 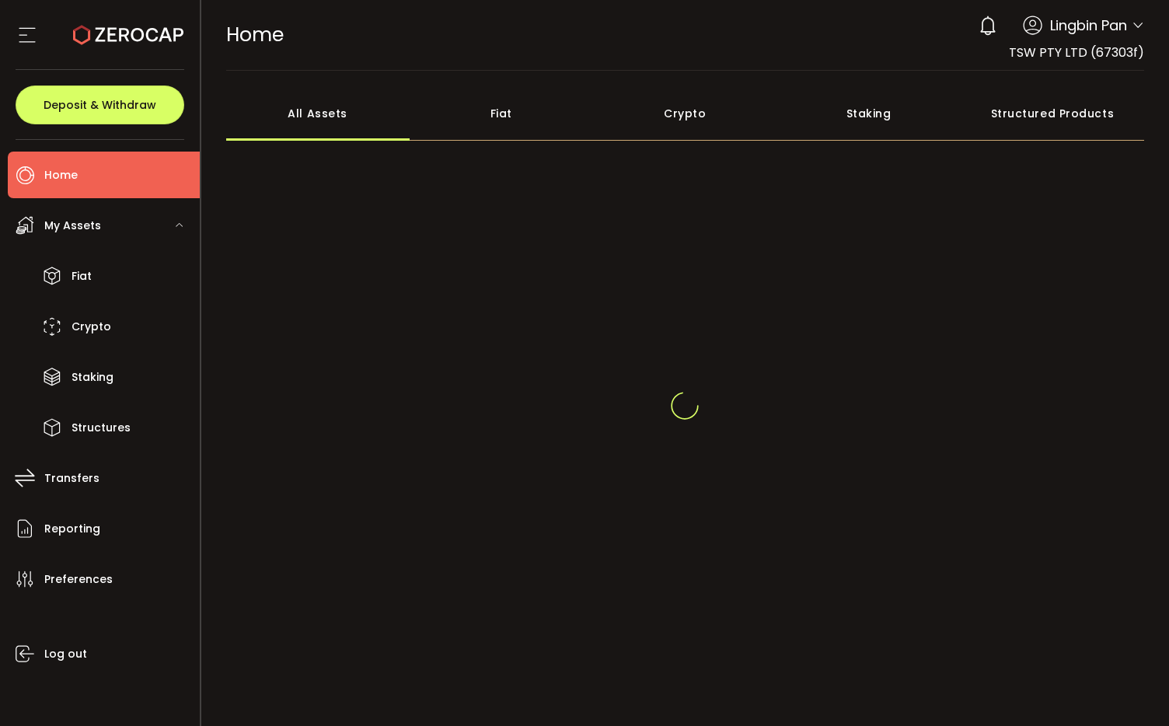 I want to click on span: Deposit & Withdraw, so click(x=99, y=105).